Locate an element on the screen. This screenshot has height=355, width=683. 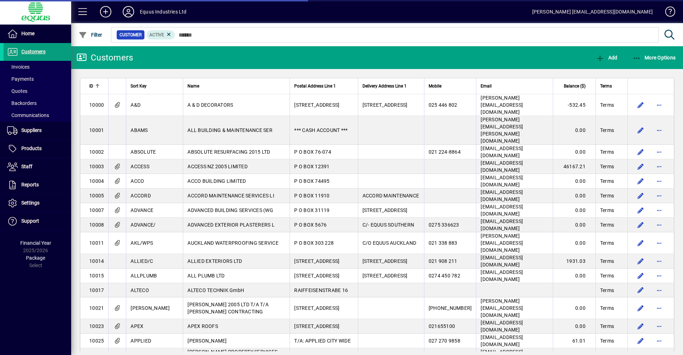
span: ADVANCED BUILDING SERVICES (WG is located at coordinates (230, 210).